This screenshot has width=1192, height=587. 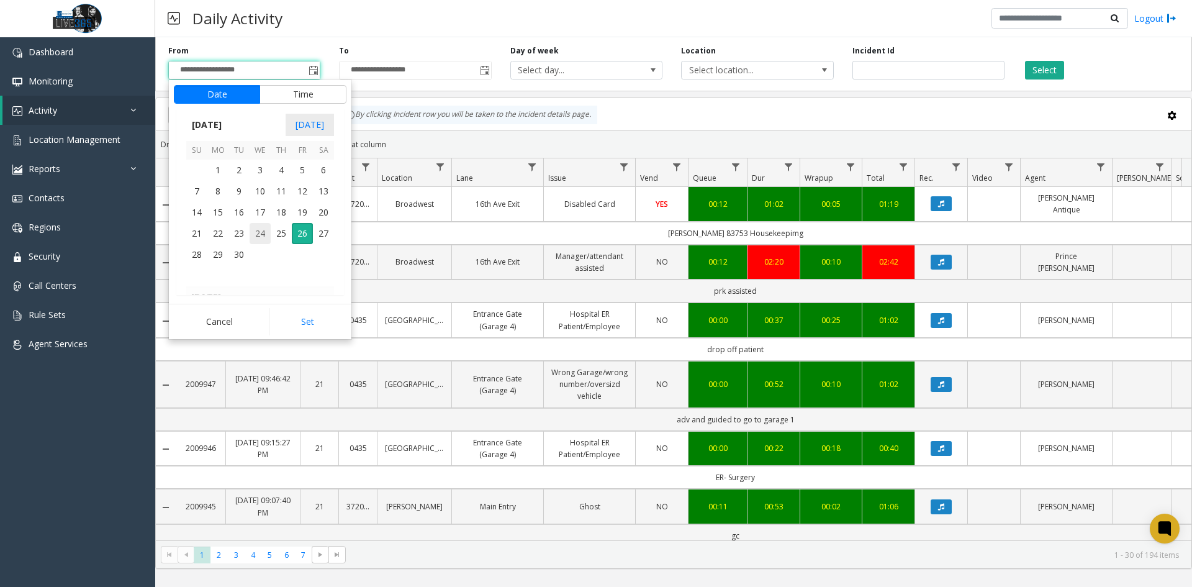 What do you see at coordinates (1172, 18) in the screenshot?
I see `img: logout` at bounding box center [1172, 18].